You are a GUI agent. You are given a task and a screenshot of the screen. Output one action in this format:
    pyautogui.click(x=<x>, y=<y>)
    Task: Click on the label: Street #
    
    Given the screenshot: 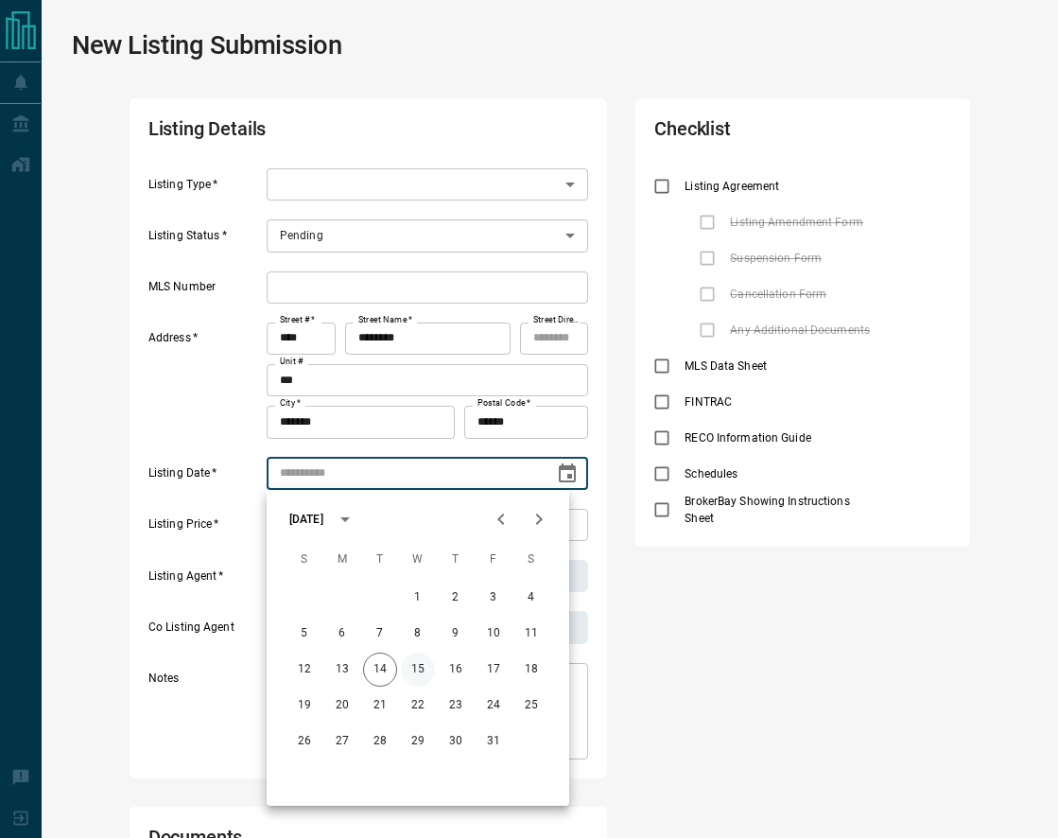 What is the action you would take?
    pyautogui.click(x=297, y=320)
    